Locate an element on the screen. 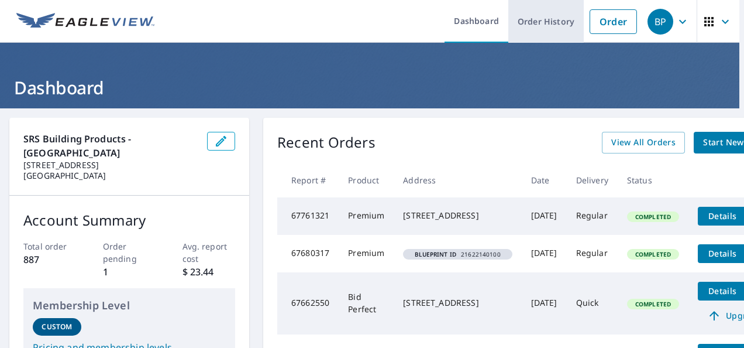 The height and width of the screenshot is (348, 744). th: Report # is located at coordinates (308, 180).